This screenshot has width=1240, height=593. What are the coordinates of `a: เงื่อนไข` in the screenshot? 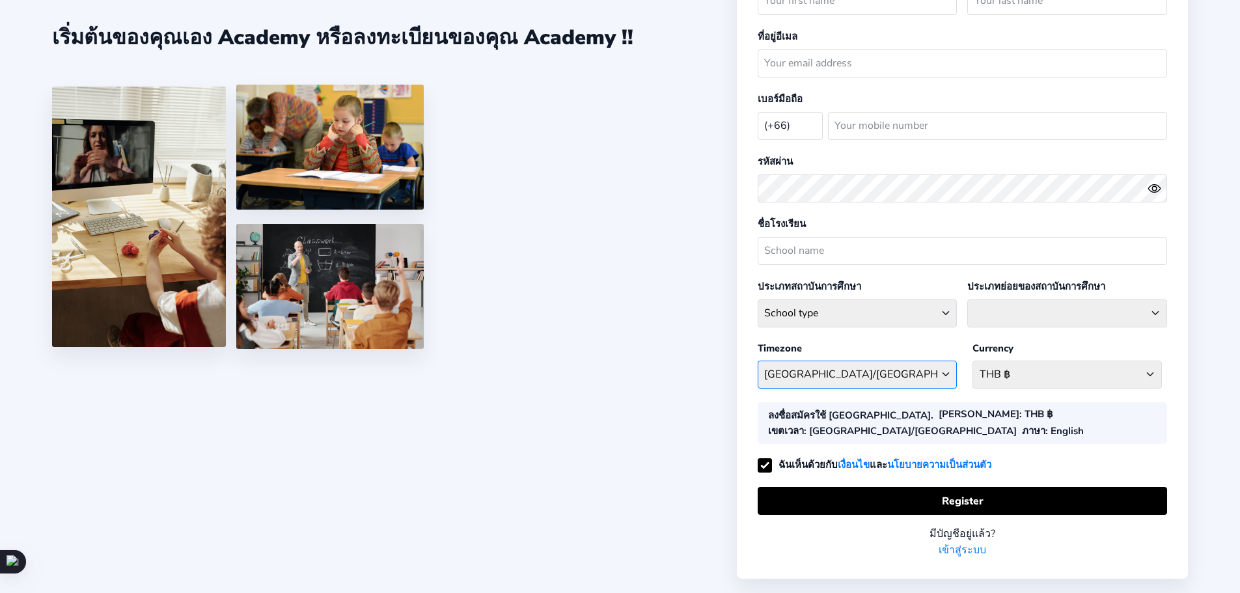 It's located at (853, 465).